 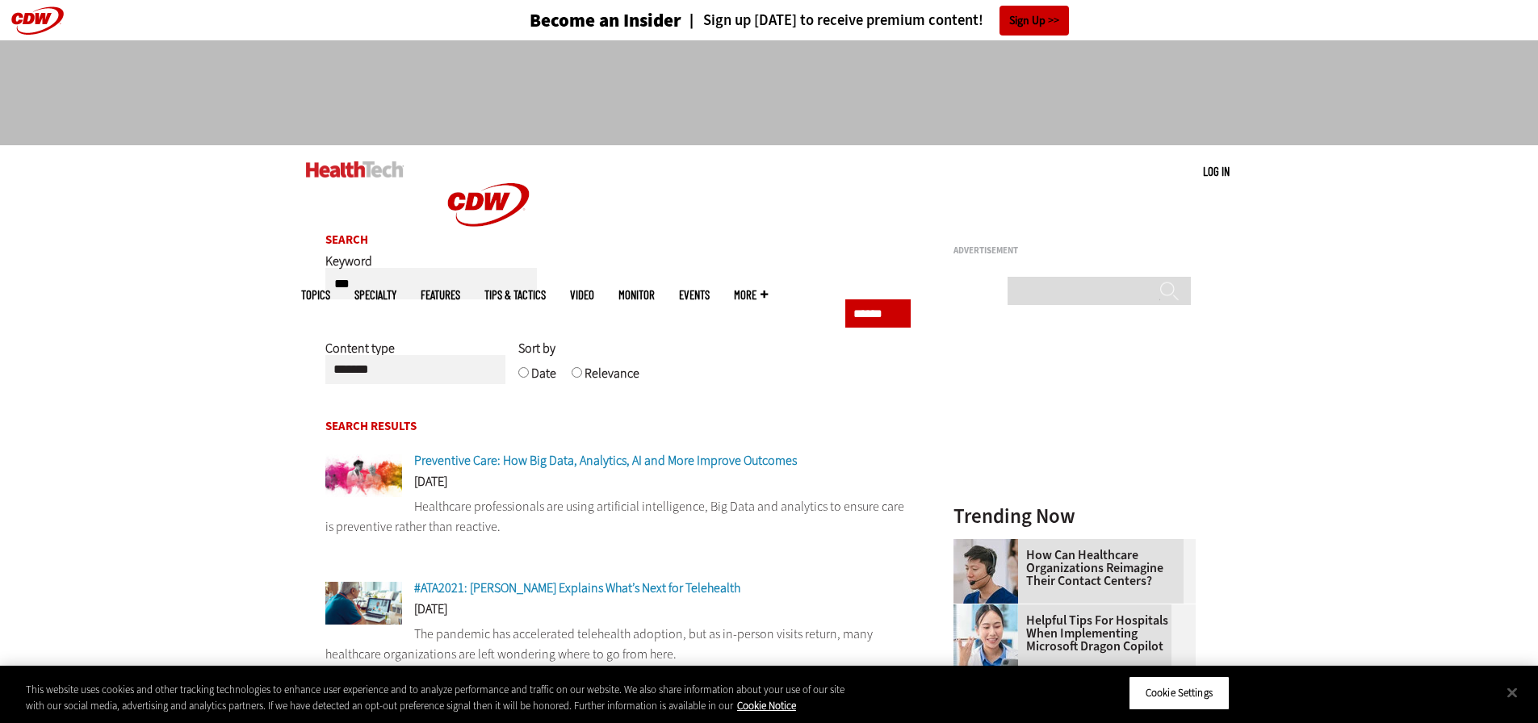 I want to click on a: Video, so click(x=582, y=295).